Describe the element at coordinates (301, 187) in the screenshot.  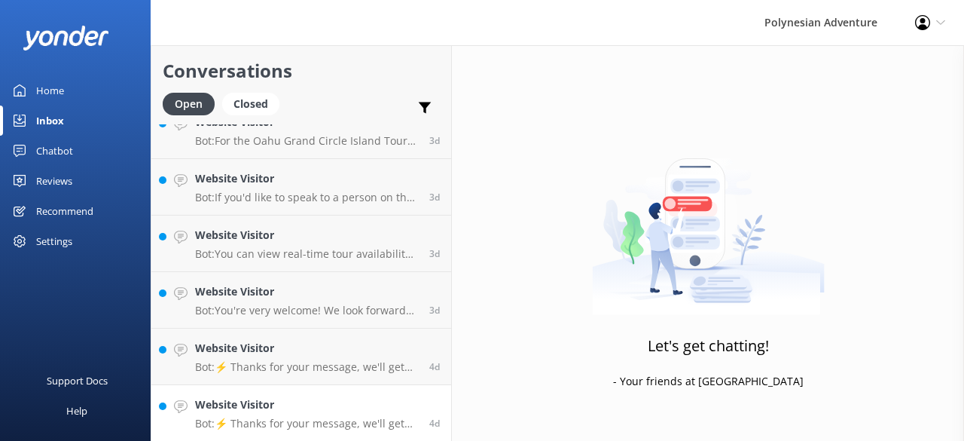
I see `a: Website VisitorBot:If you'd like to speak to a person on the Polynesian Adventure Team, please ca...` at that location.